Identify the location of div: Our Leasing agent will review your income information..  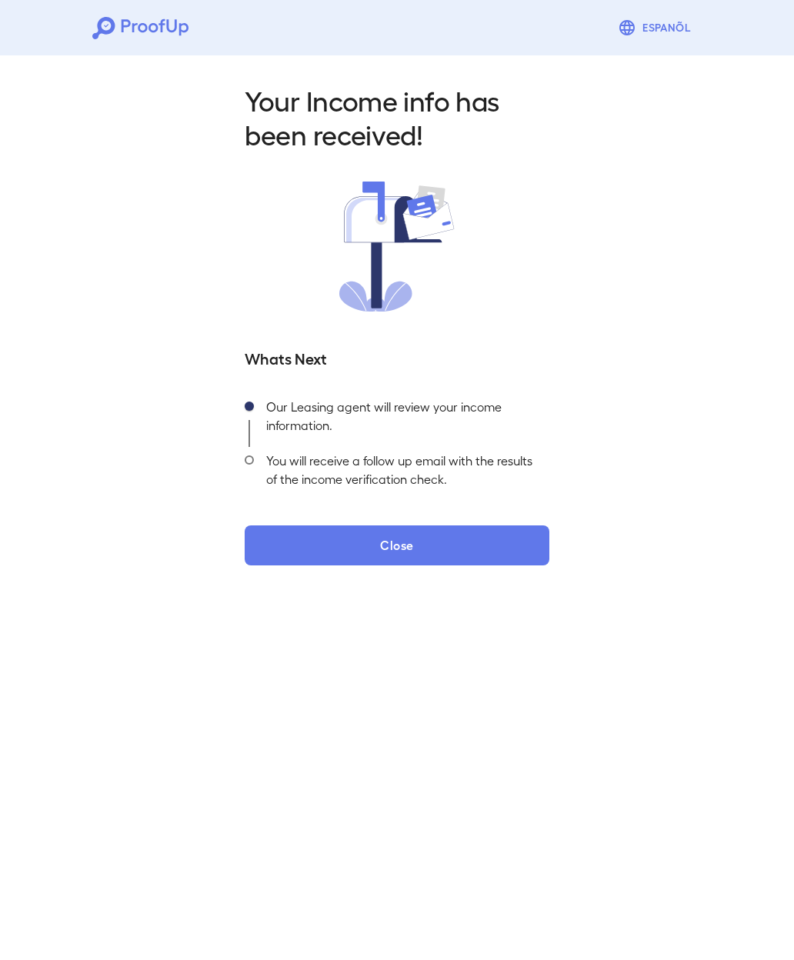
(401, 420).